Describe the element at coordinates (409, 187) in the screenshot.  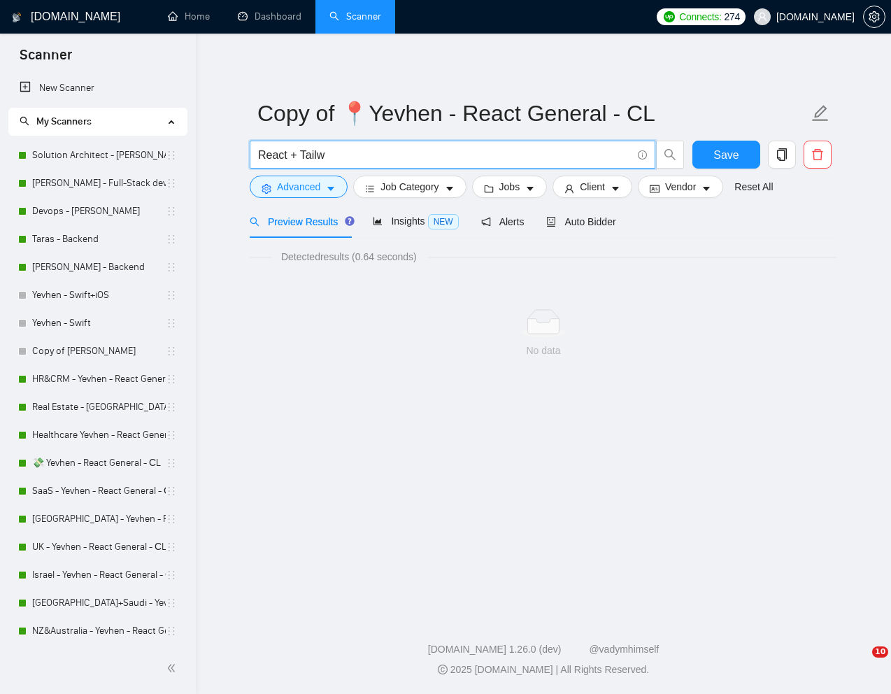
I see `button: barsJob Categorycaret-down` at that location.